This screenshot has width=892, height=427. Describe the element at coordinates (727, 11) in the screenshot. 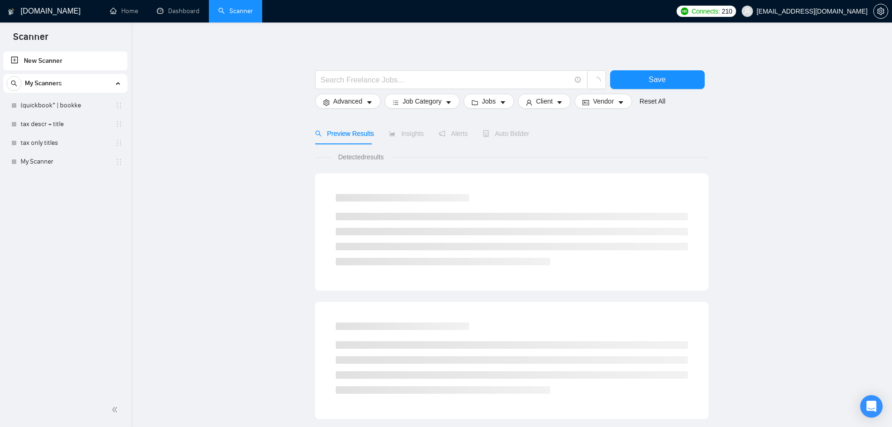

I see `span: 210` at that location.